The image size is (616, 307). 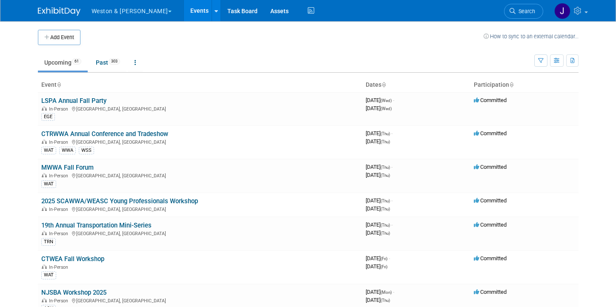 What do you see at coordinates (77, 61) in the screenshot?
I see `span: 61` at bounding box center [77, 61].